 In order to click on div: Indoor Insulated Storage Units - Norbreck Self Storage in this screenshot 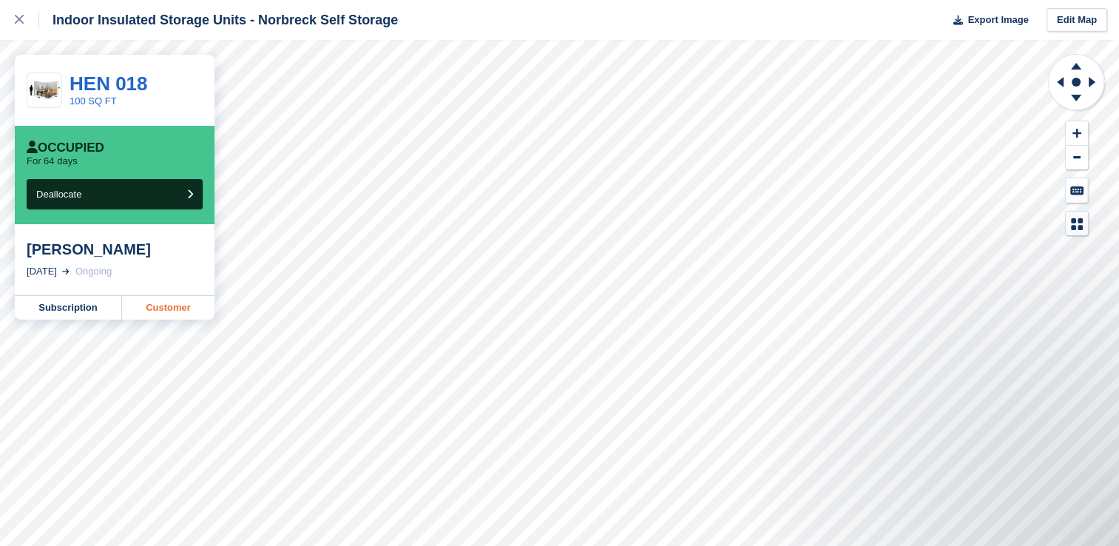, I will do `click(218, 20)`.